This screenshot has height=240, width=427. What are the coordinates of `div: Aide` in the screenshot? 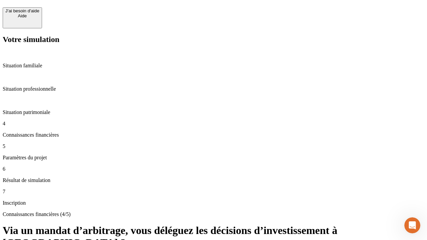 It's located at (22, 16).